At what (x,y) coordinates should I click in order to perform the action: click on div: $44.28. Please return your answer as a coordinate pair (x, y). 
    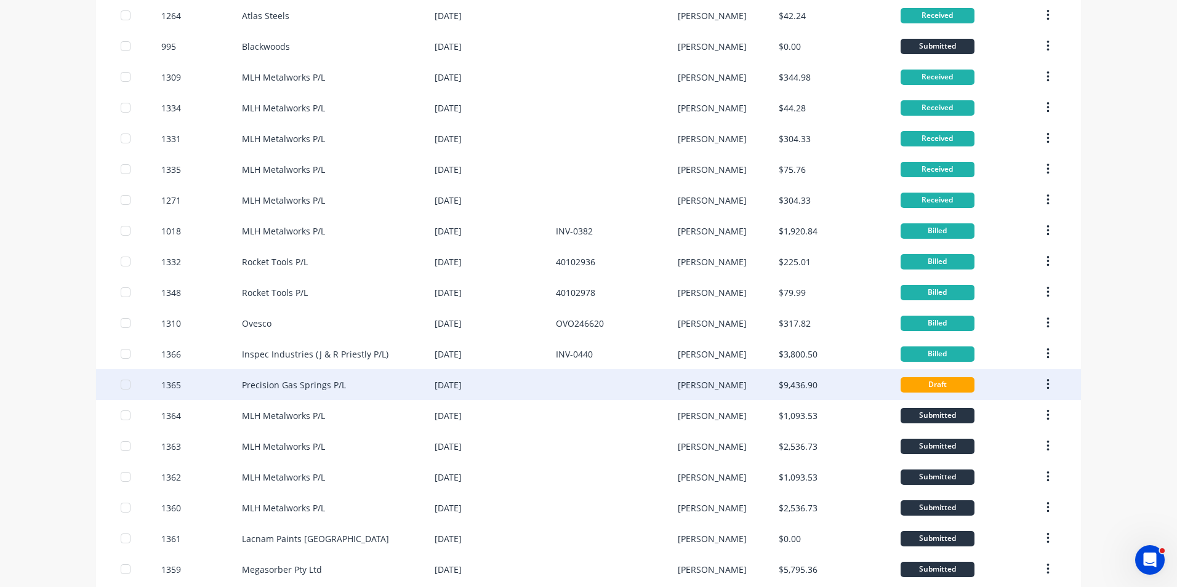
    Looking at the image, I should click on (792, 108).